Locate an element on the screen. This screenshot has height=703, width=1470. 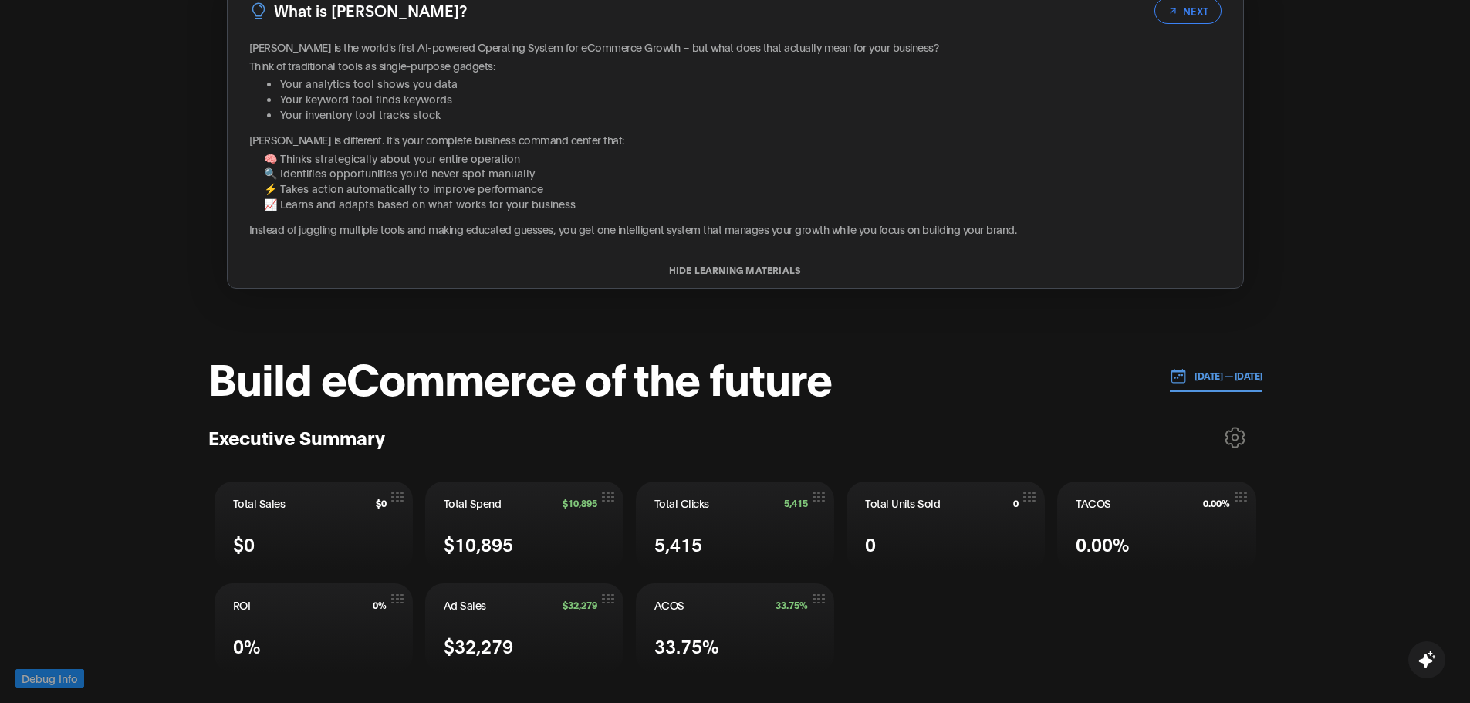
p: Think of traditional tools as single-purpose gadgets: is located at coordinates (736, 66).